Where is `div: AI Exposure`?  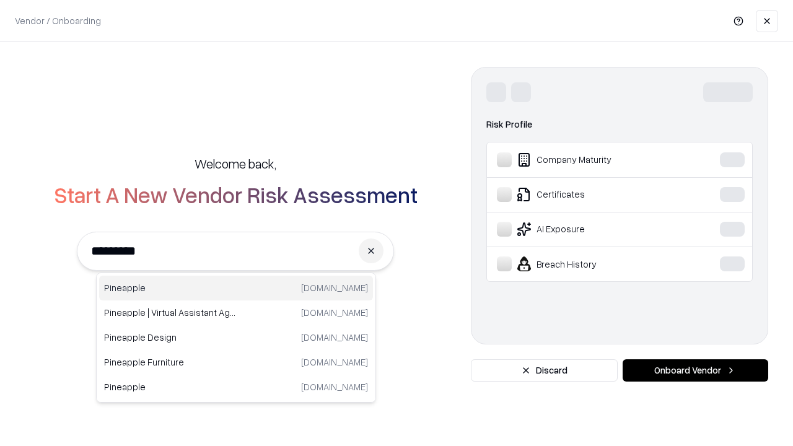
div: AI Exposure is located at coordinates (589, 229).